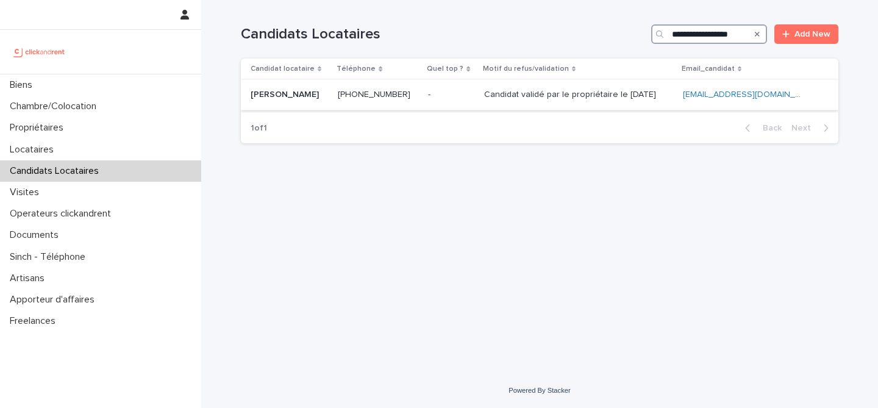 The height and width of the screenshot is (408, 878). Describe the element at coordinates (813, 128) in the screenshot. I see `button: Next` at that location.